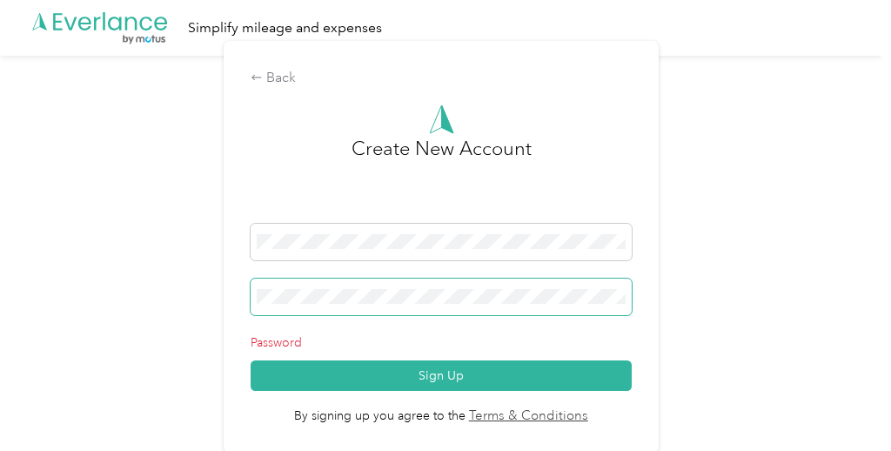  Describe the element at coordinates (441, 78) in the screenshot. I see `div: Back` at that location.